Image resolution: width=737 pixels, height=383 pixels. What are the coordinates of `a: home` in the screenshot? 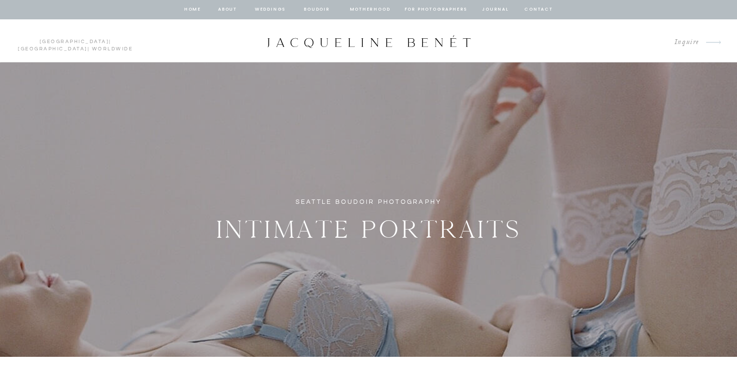 It's located at (193, 10).